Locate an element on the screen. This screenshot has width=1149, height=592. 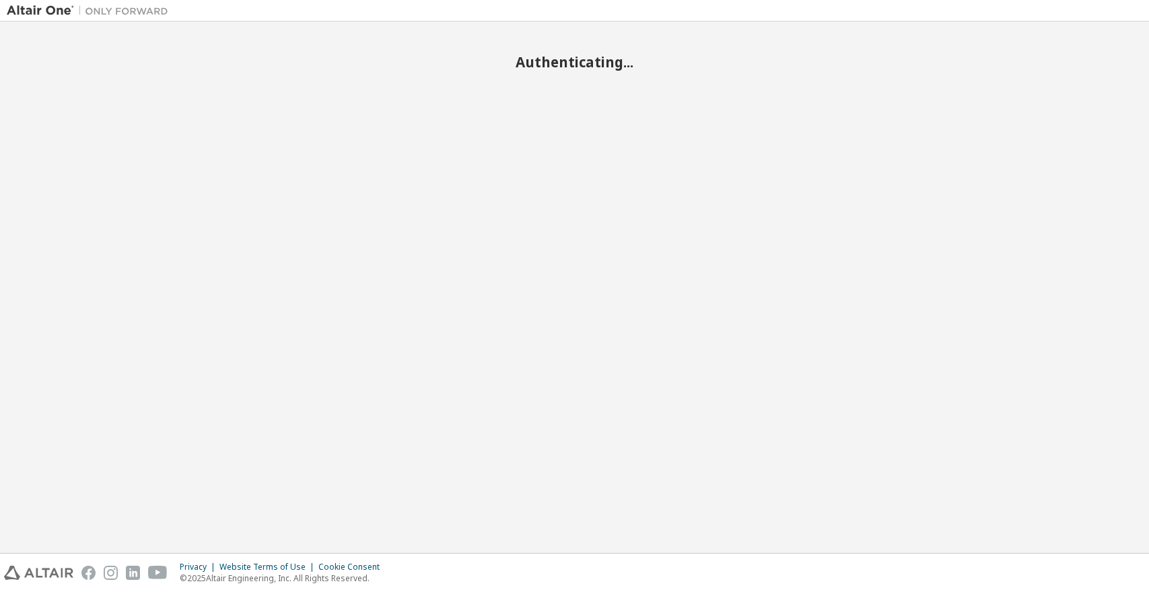
p: © 2025 Altair Engineering, Inc. All Rights Reserved. is located at coordinates (283, 578).